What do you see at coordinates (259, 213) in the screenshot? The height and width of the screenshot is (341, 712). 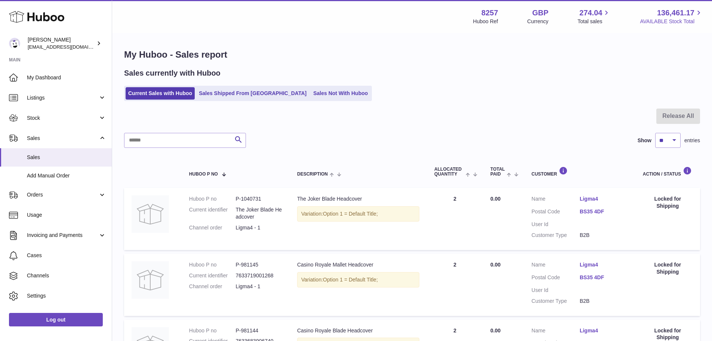 I see `dd: The Joker Blade Headcover` at bounding box center [259, 213].